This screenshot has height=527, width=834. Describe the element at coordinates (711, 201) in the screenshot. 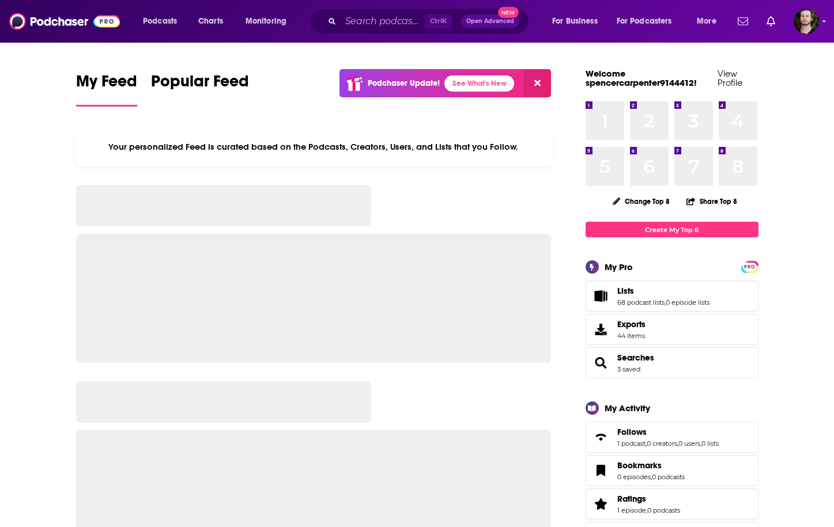

I see `button: Share Top 8` at that location.